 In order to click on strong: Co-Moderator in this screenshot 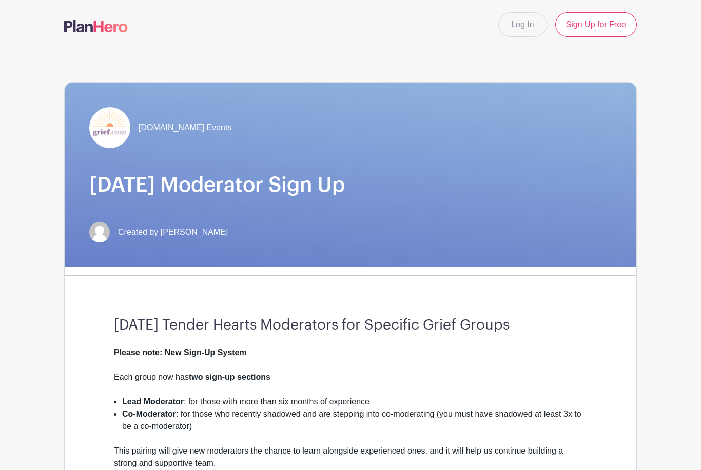, I will do `click(149, 414)`.